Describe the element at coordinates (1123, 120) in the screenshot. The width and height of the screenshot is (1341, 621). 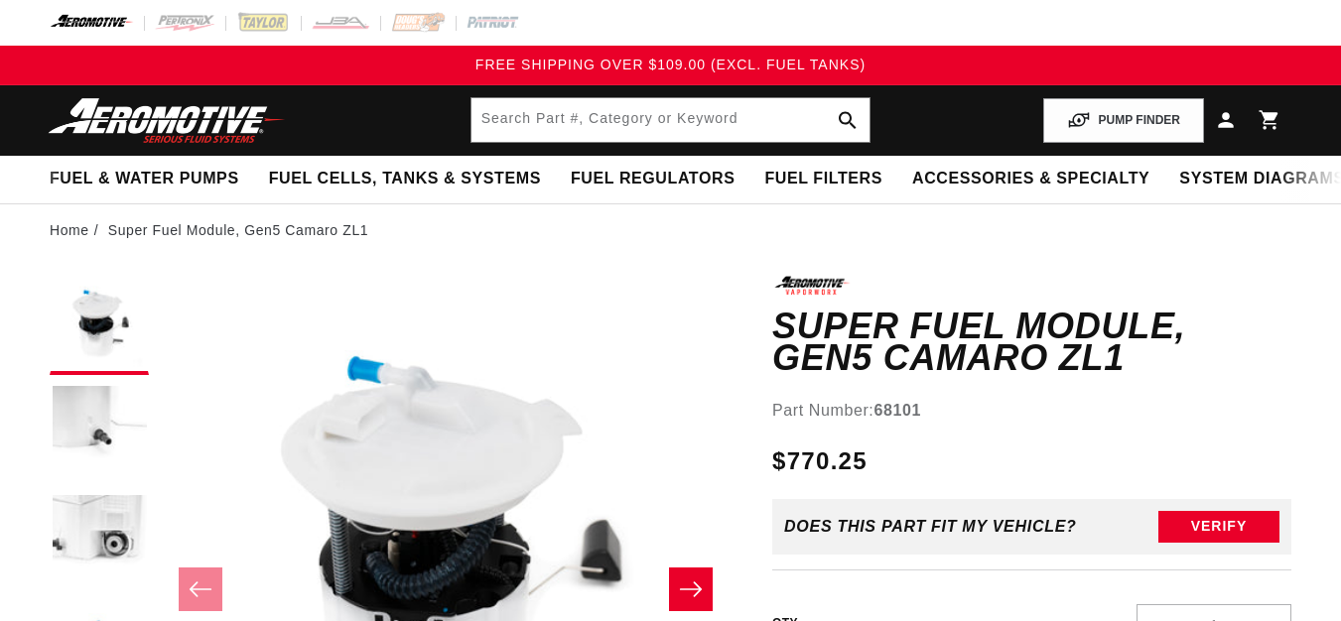
I see `button: PUMP FINDER` at that location.